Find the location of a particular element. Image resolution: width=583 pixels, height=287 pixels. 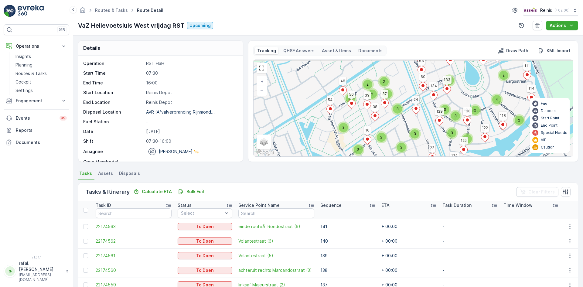

a: Cockpit is located at coordinates (41, 82).